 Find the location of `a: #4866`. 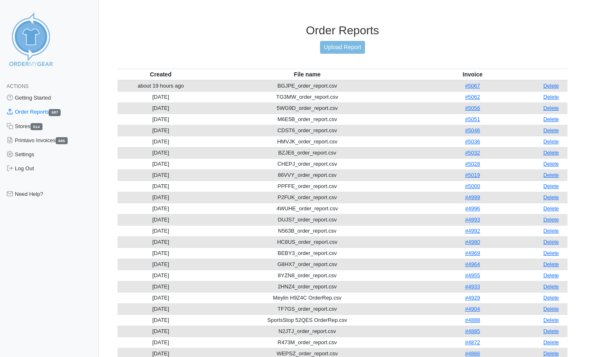

a: #4866 is located at coordinates (473, 353).